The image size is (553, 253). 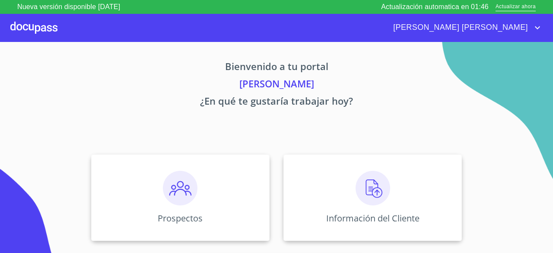 I want to click on p: Prospectos, so click(x=180, y=218).